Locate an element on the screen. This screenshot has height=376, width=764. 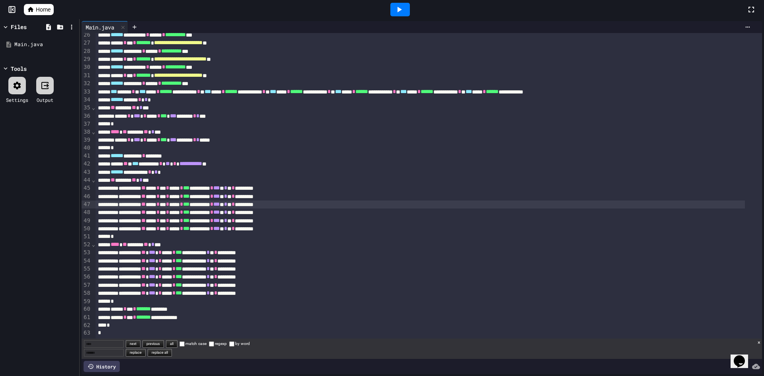
div: 26 is located at coordinates (86, 35).